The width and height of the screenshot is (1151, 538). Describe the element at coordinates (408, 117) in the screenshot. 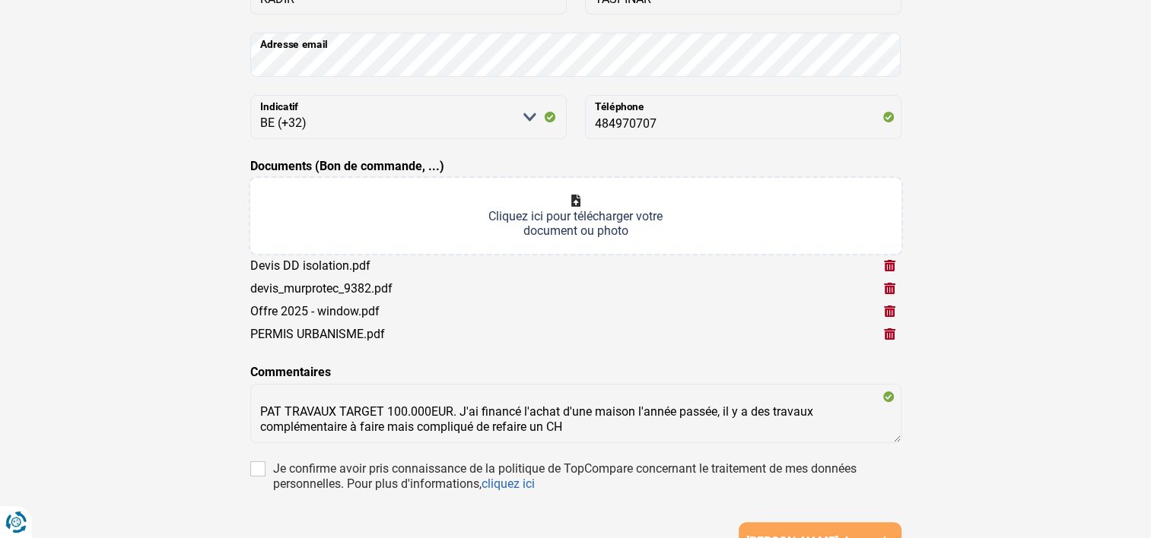

I see `select: Indicatif` at that location.